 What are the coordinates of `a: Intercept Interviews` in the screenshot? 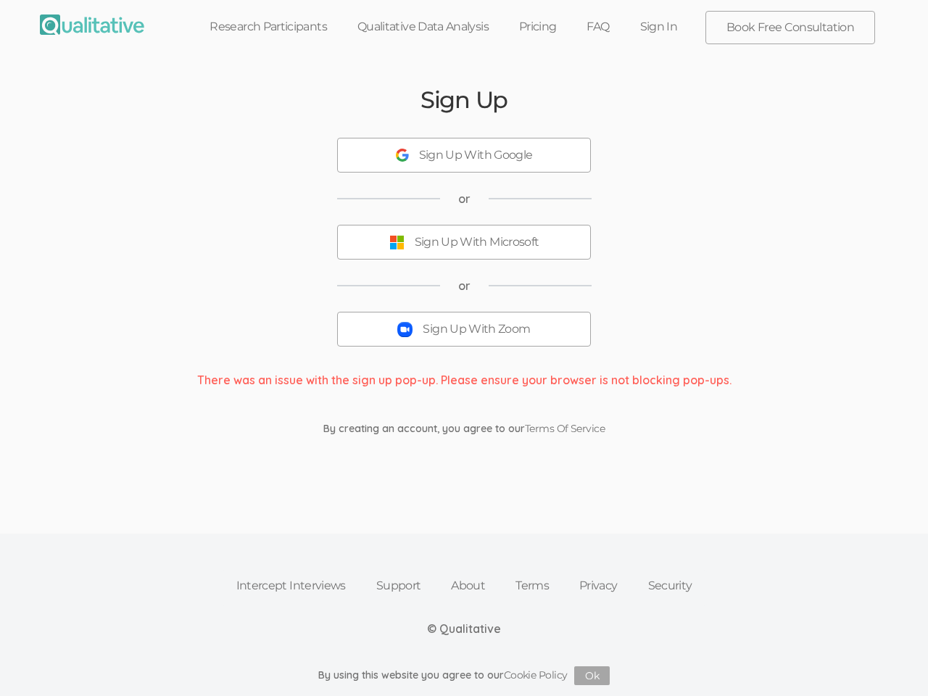 It's located at (291, 586).